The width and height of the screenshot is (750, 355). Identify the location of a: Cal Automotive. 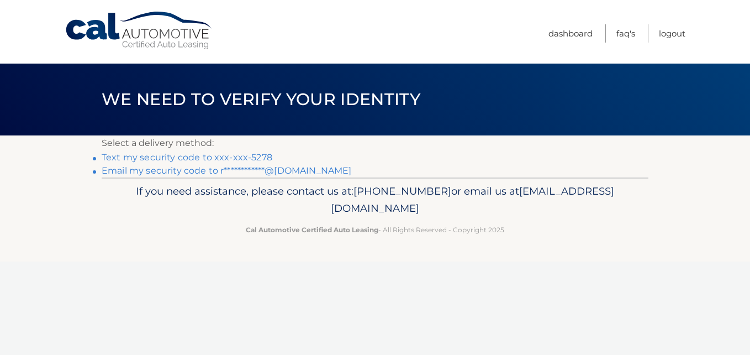
(139, 30).